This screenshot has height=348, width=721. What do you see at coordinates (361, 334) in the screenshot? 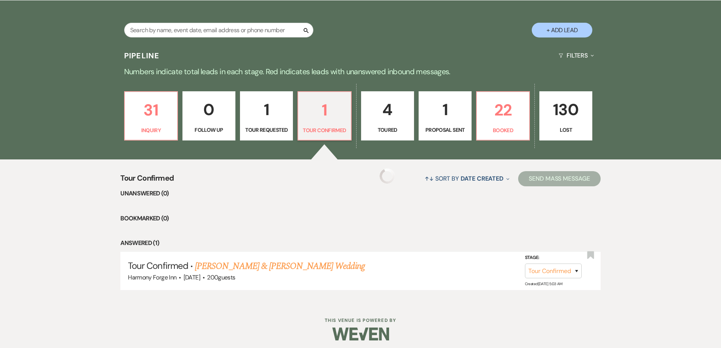
I see `img: Weven Logo` at bounding box center [361, 334].